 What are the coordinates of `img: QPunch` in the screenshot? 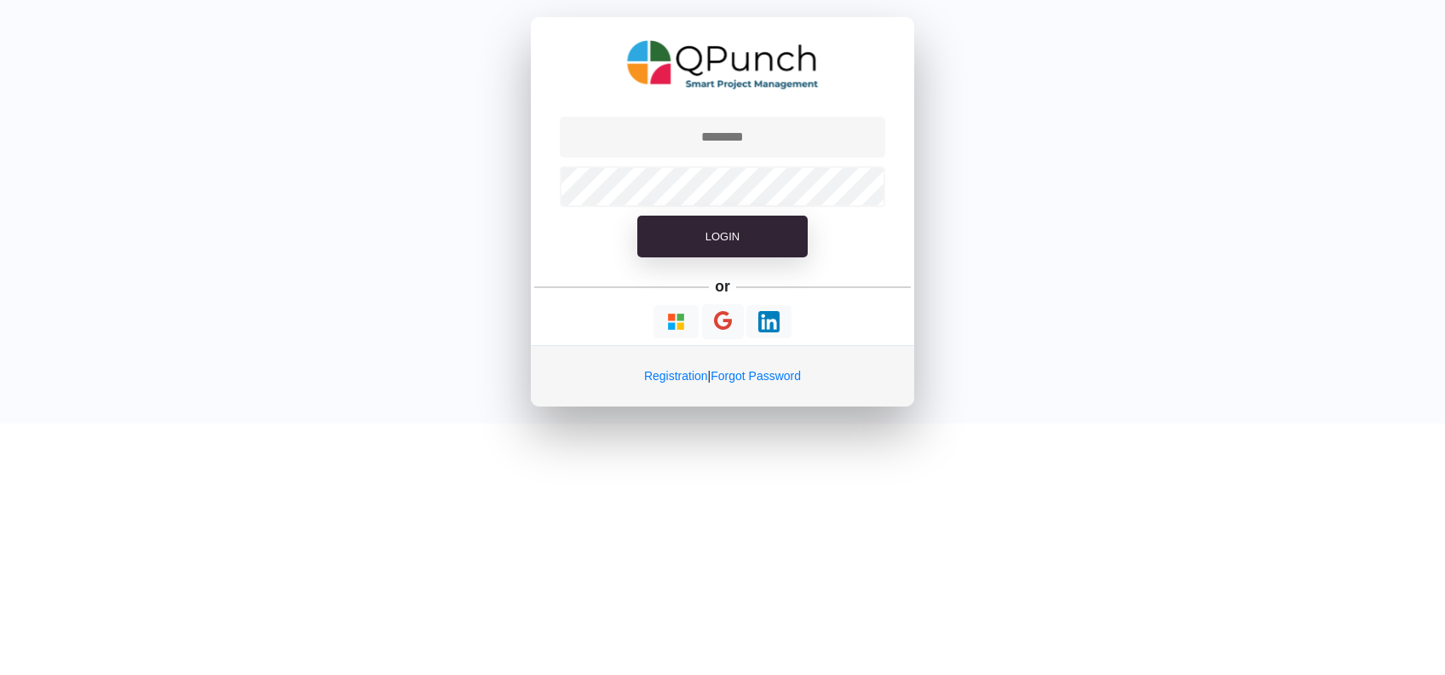 It's located at (723, 65).